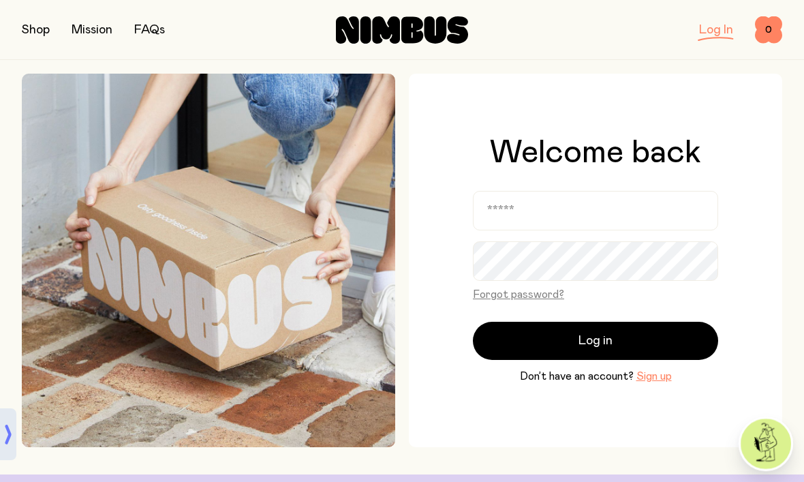 This screenshot has height=482, width=804. What do you see at coordinates (149, 30) in the screenshot?
I see `a: FAQs` at bounding box center [149, 30].